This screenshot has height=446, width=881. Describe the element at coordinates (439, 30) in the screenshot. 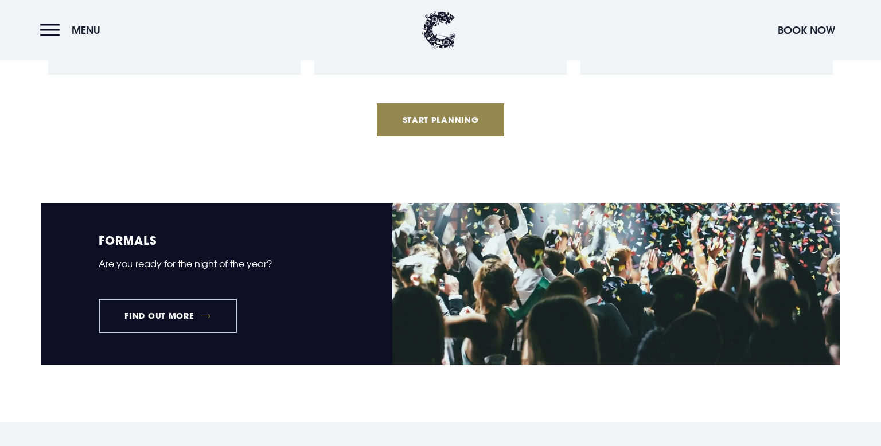

I see `img: Clandeboye Lodge` at that location.